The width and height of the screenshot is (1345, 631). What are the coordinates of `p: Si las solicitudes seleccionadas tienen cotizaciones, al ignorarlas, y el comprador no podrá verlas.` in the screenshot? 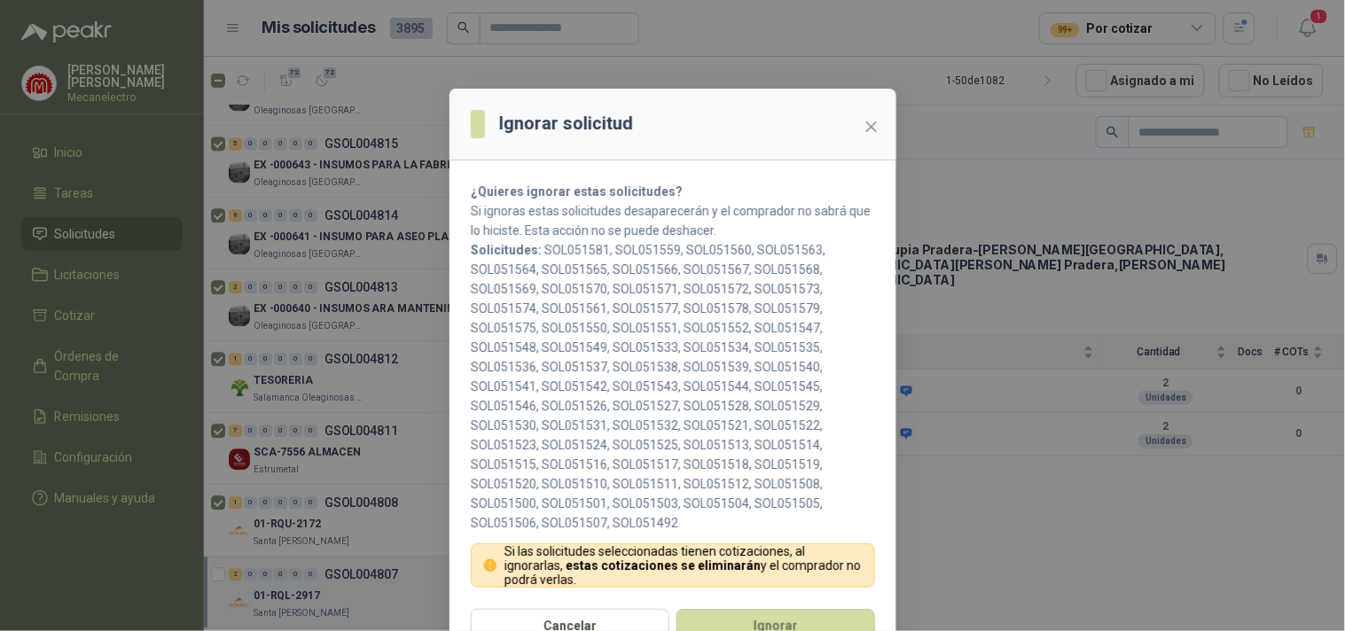 It's located at (684, 566).